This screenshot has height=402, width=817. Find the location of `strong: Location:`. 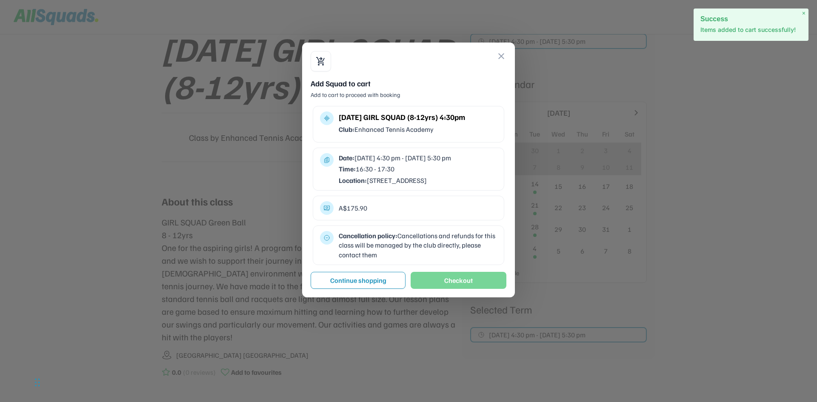

strong: Location: is located at coordinates (353, 180).